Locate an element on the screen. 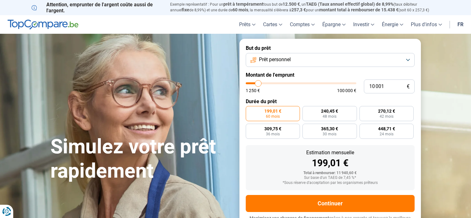 The image size is (471, 218). span: 100 000 € is located at coordinates (346, 90).